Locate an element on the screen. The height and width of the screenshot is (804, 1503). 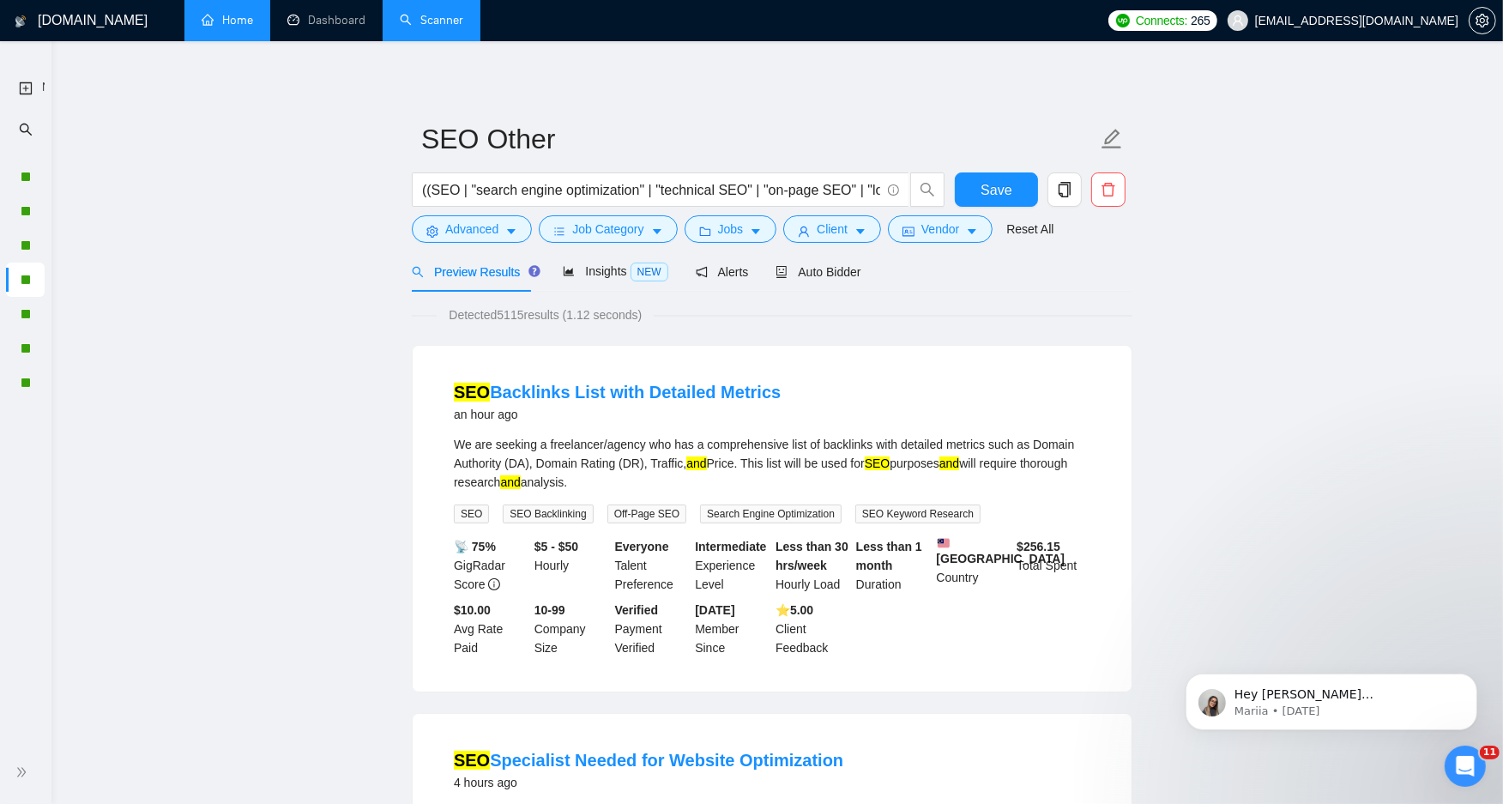
span: SEO Backlinking is located at coordinates (547, 514).